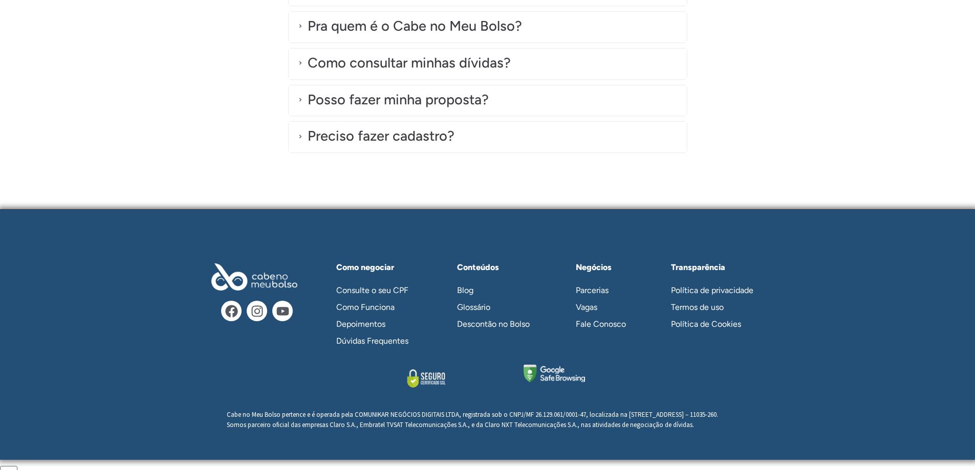  Describe the element at coordinates (488, 420) in the screenshot. I see `p: Cabe no Meu Bolso pertence e é operada pela COMUNIKAR NEGÓCIOS DIGITAIS LTDA, registrada sob o CN...` at that location.